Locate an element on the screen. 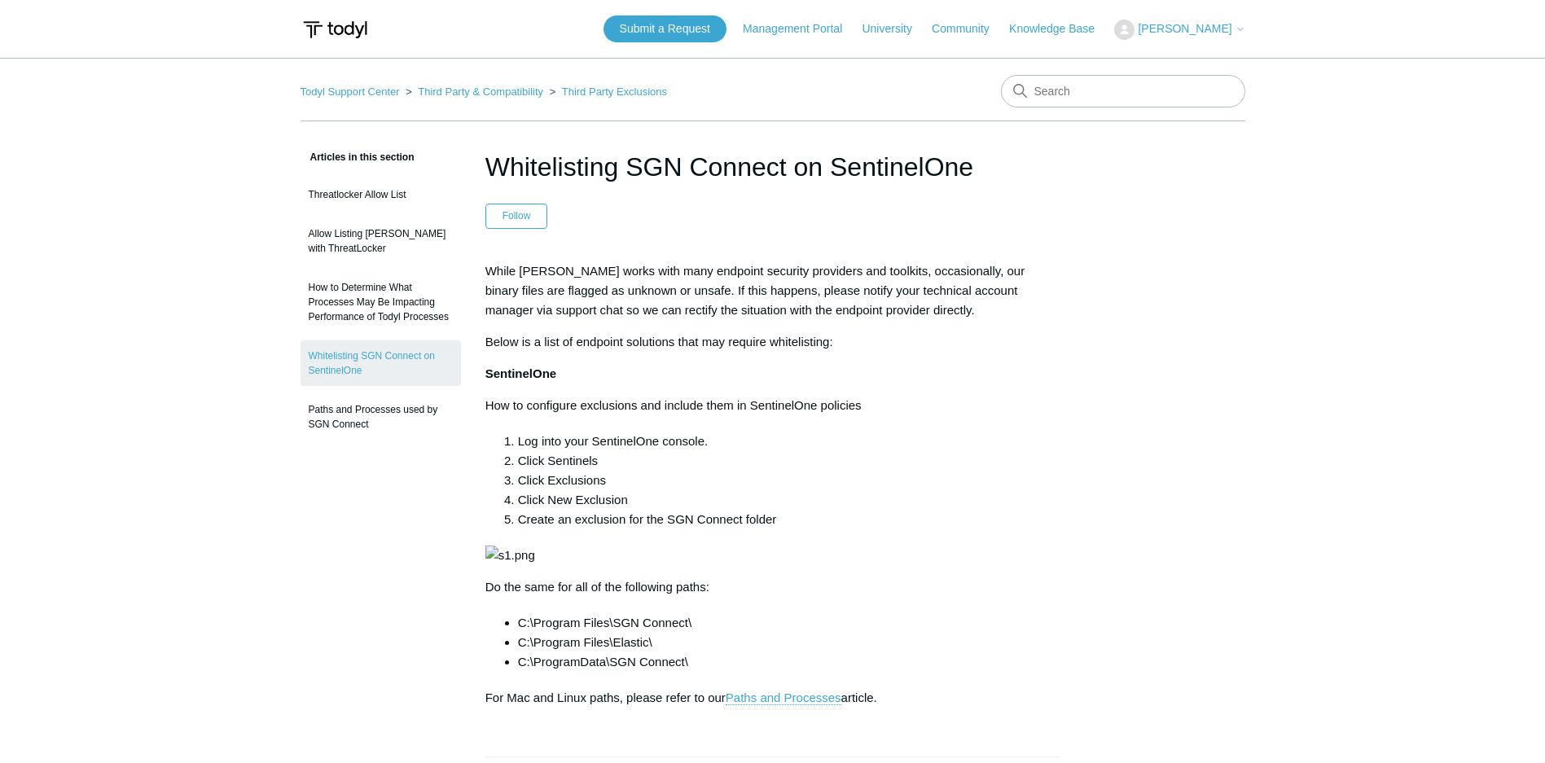  a: Submit a Request is located at coordinates (665, 29).